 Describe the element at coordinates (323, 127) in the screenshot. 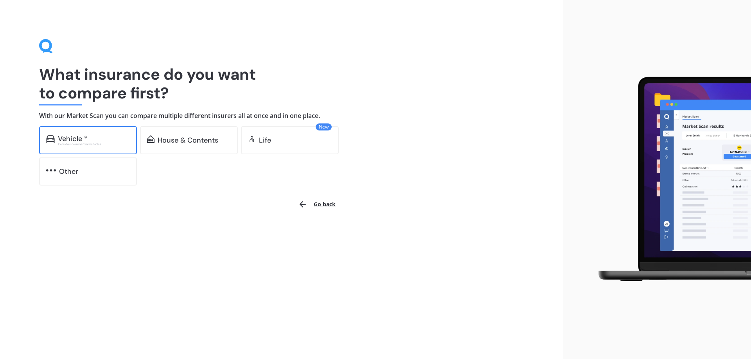

I see `span: New` at that location.